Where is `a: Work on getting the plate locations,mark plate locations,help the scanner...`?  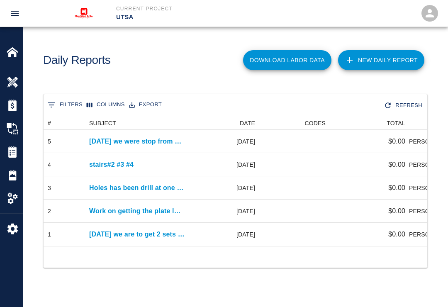 a: Work on getting the plate locations,mark plate locations,help the scanner... is located at coordinates (137, 211).